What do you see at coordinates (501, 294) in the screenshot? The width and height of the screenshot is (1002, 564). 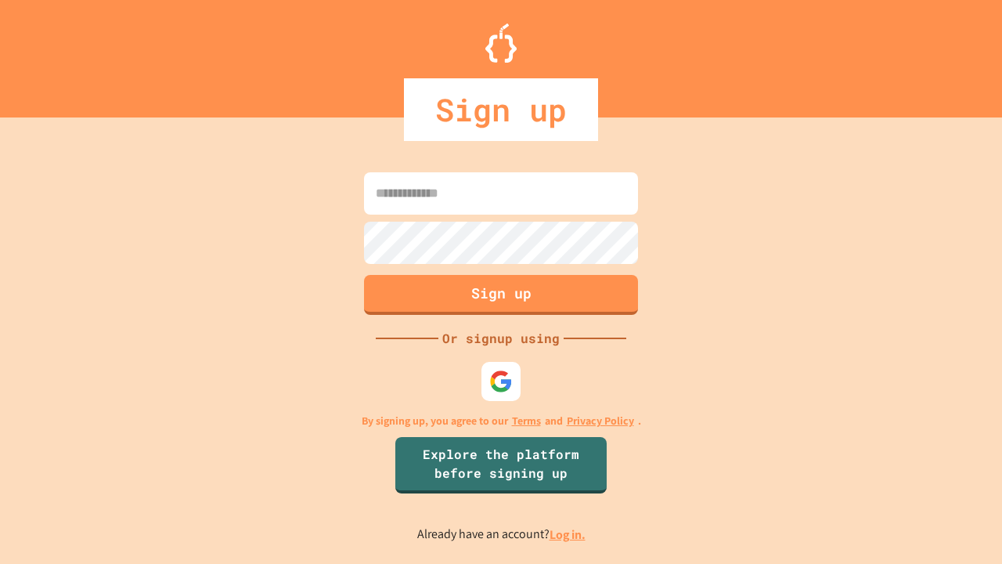 I see `button: Sign up` at bounding box center [501, 294].